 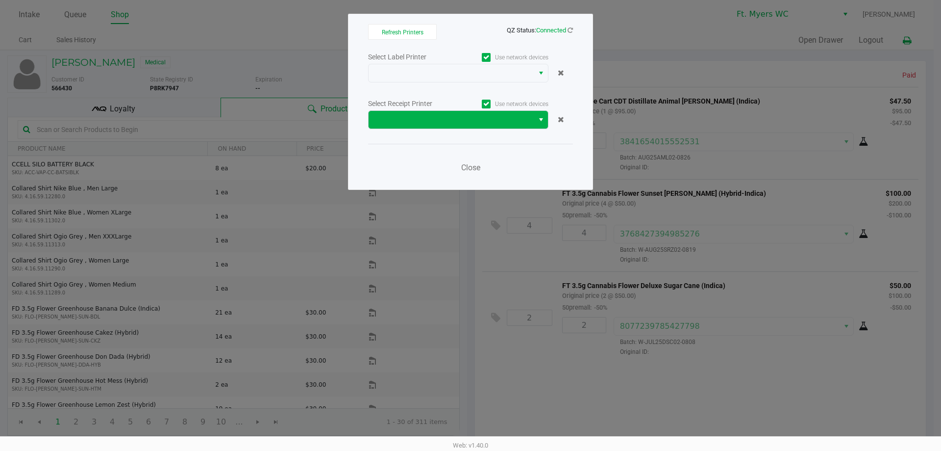 I want to click on span: Close, so click(x=471, y=167).